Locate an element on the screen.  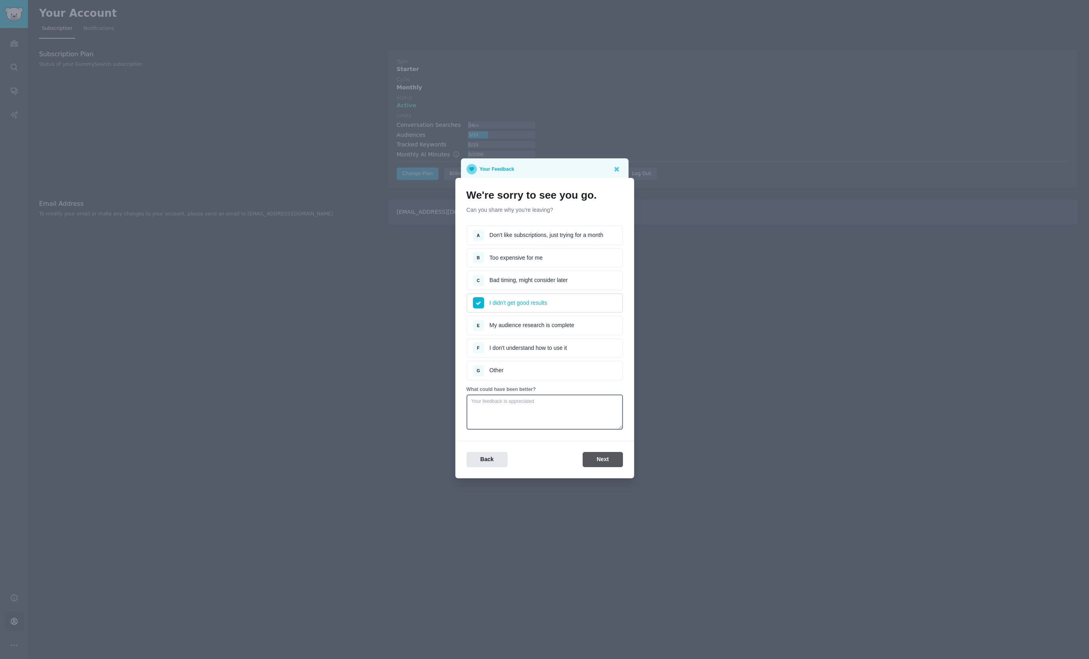
span: B is located at coordinates (478, 258).